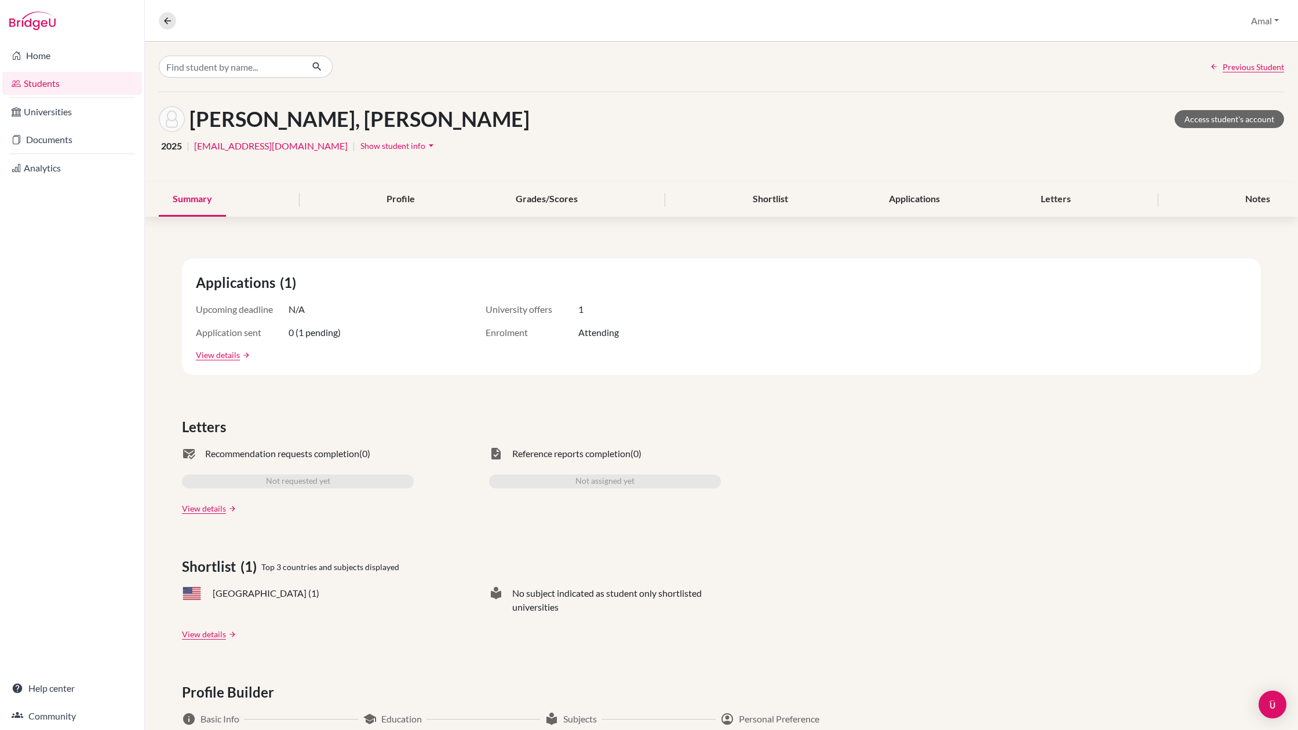 The height and width of the screenshot is (730, 1298). Describe the element at coordinates (211, 567) in the screenshot. I see `span: Shortlist` at that location.